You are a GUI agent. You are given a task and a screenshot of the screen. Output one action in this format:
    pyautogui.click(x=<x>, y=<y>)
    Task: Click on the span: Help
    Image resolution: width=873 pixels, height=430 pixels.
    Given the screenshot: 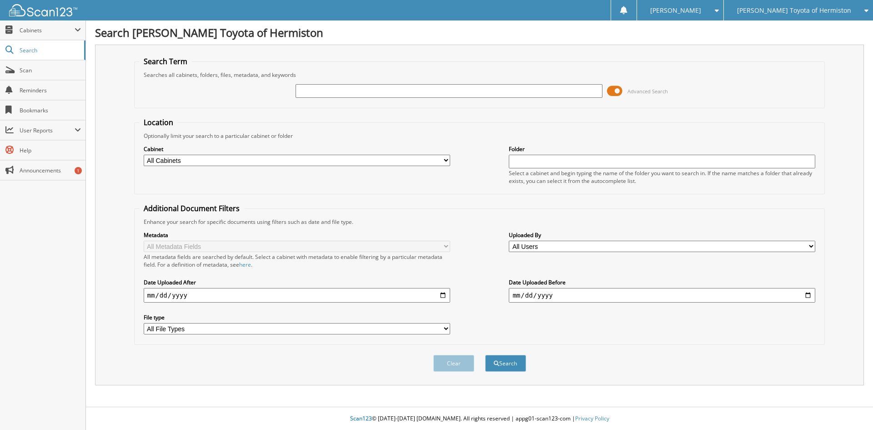 What is the action you would take?
    pyautogui.click(x=50, y=150)
    